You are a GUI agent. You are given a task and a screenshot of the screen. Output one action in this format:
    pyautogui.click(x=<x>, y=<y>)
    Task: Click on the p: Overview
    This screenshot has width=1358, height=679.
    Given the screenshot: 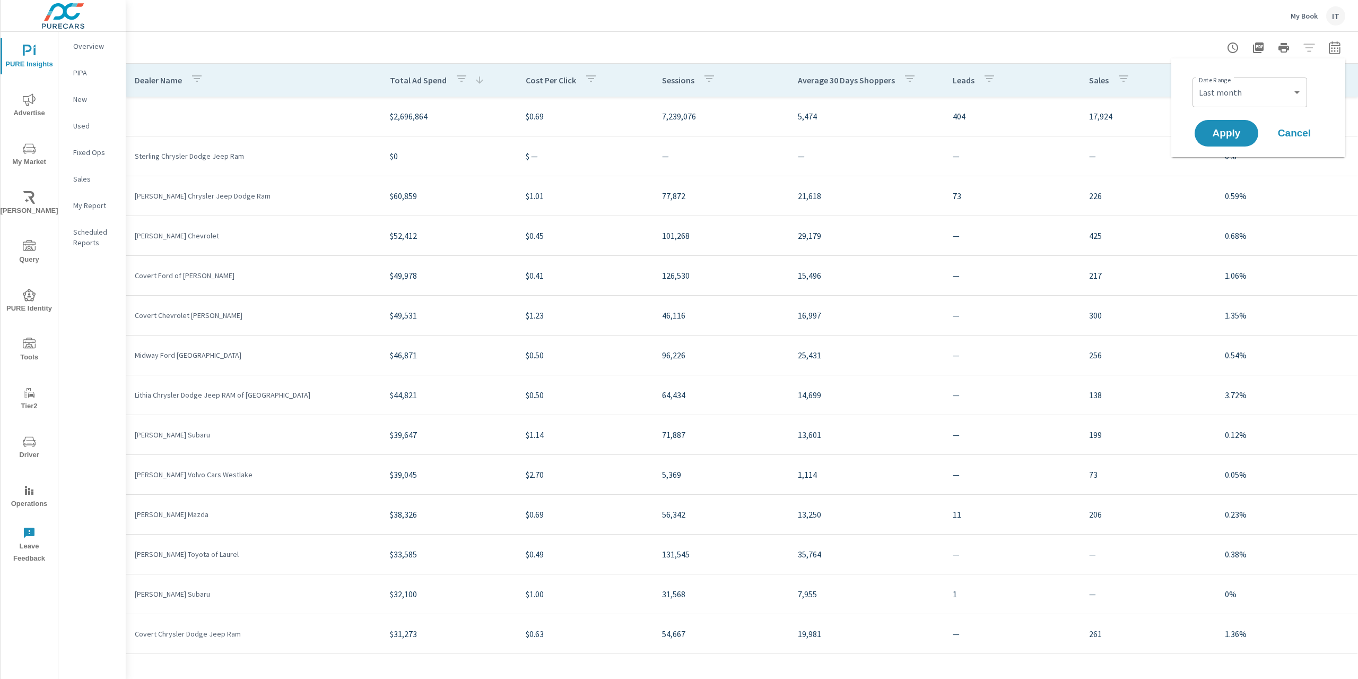 What is the action you would take?
    pyautogui.click(x=95, y=46)
    